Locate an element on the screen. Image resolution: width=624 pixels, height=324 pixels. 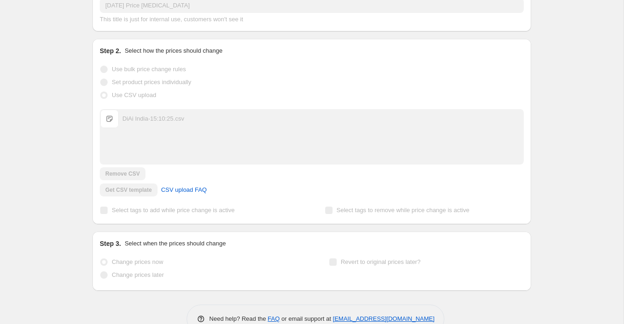
span: Change prices later is located at coordinates (138, 274).